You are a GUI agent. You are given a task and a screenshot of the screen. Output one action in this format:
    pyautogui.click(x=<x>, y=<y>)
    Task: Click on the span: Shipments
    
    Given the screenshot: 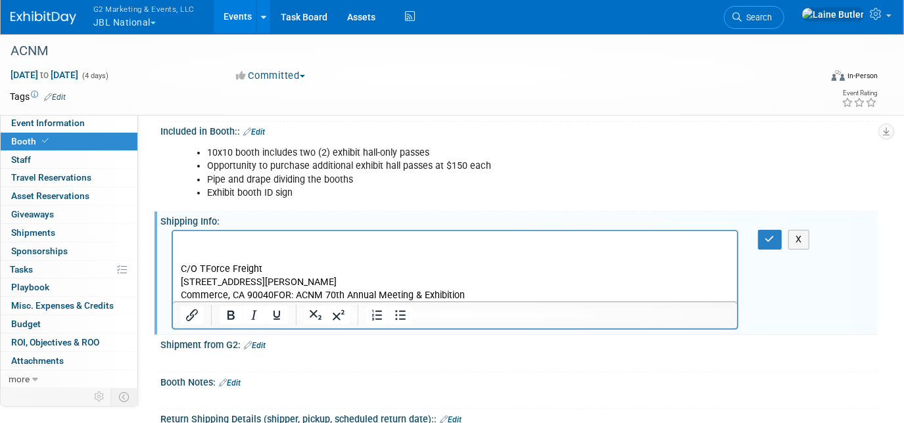 What is the action you would take?
    pyautogui.click(x=33, y=233)
    